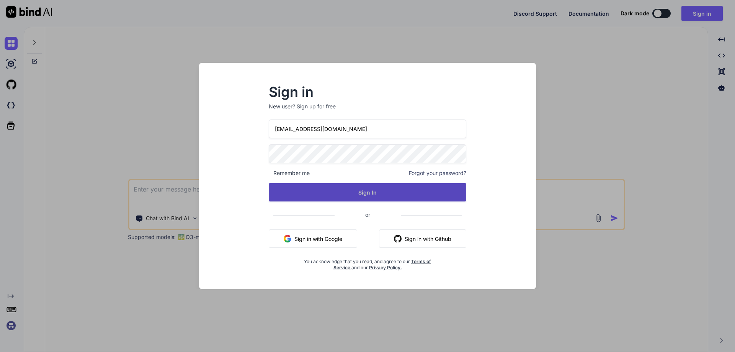 The image size is (735, 352). I want to click on div: You acknowledge that you read, and agree to our and our, so click(367, 262).